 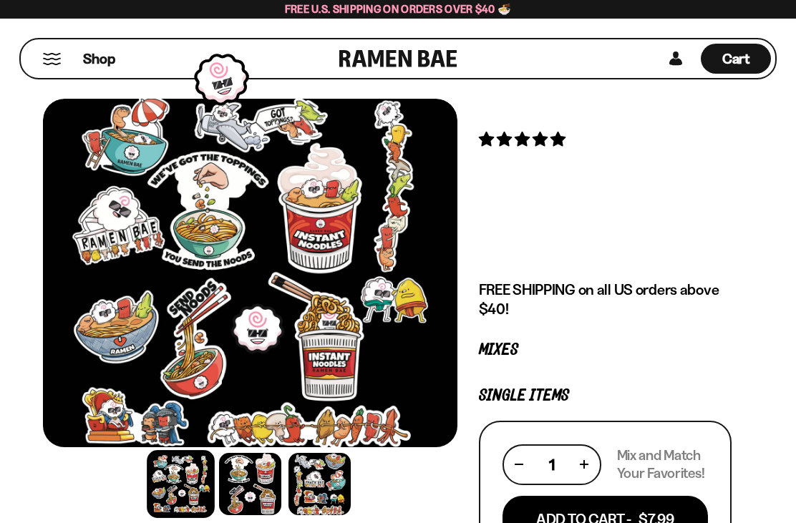 I want to click on p: Mixes, so click(x=605, y=350).